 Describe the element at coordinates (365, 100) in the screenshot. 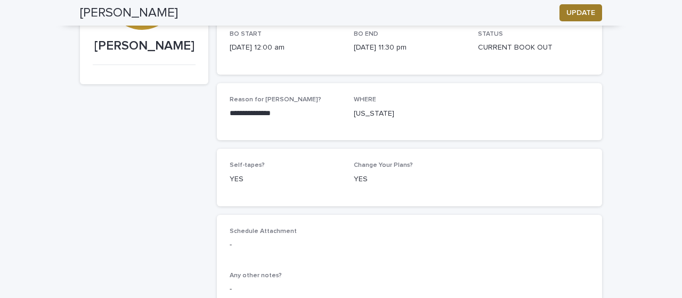

I see `span: WHERE` at that location.